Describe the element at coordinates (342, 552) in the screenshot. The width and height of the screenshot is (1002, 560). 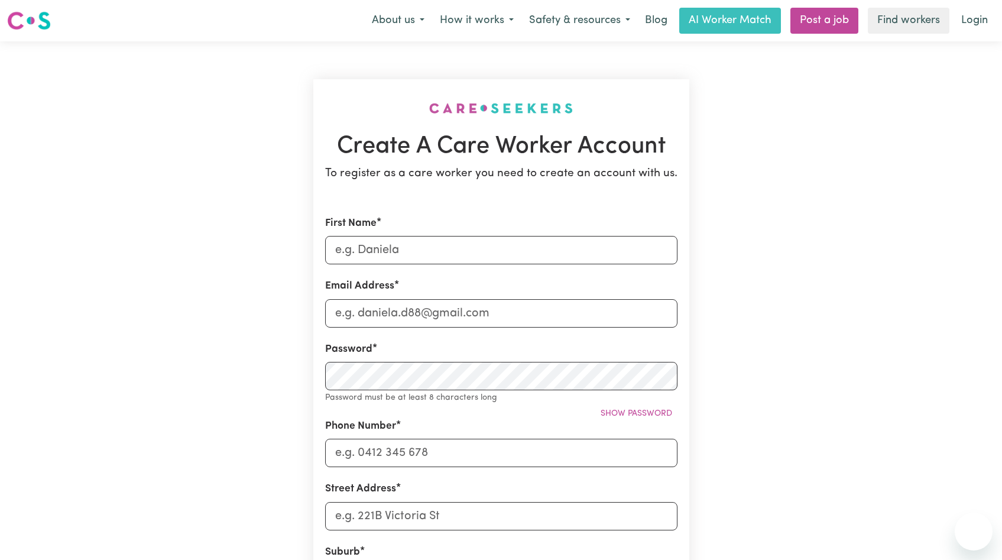
I see `label: Suburb` at that location.